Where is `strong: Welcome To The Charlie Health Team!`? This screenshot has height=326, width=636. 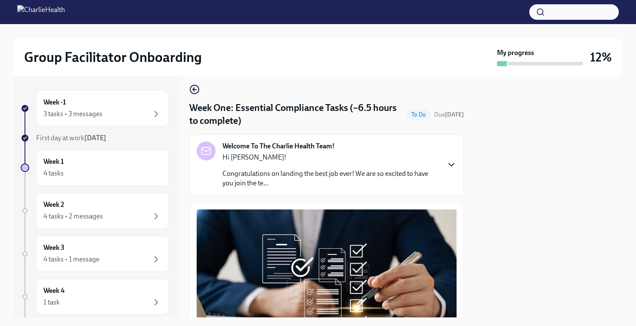
strong: Welcome To The Charlie Health Team! is located at coordinates (279, 146).